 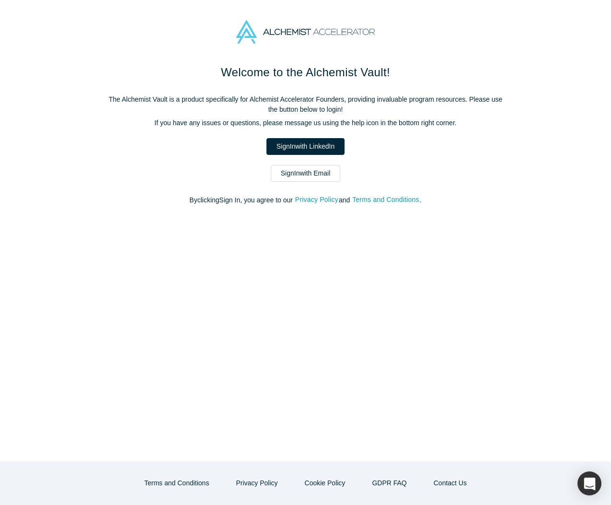 What do you see at coordinates (306, 200) in the screenshot?
I see `p: By clicking Sign In , you agree to our and .` at bounding box center [306, 200].